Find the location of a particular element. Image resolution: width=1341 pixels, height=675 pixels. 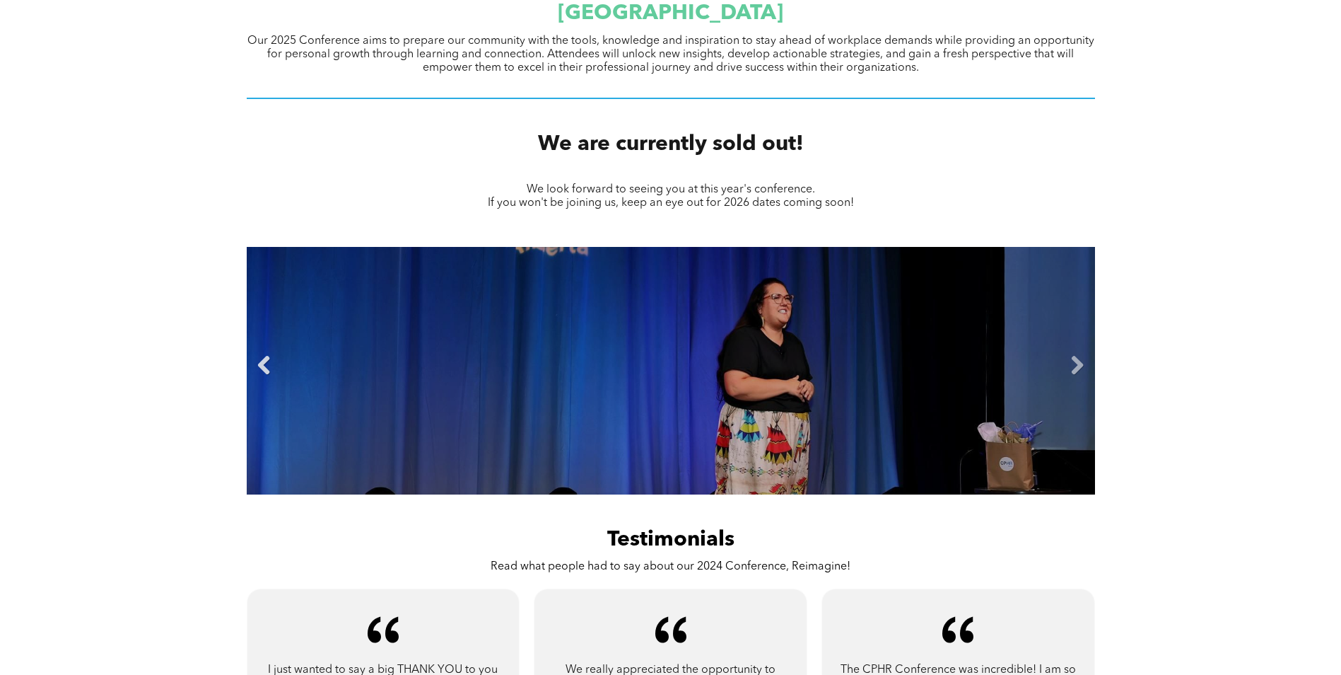

span: Our 2025 Conference aims to prepare our community with the tools, knowledge and inspiration to st... is located at coordinates (671, 54).